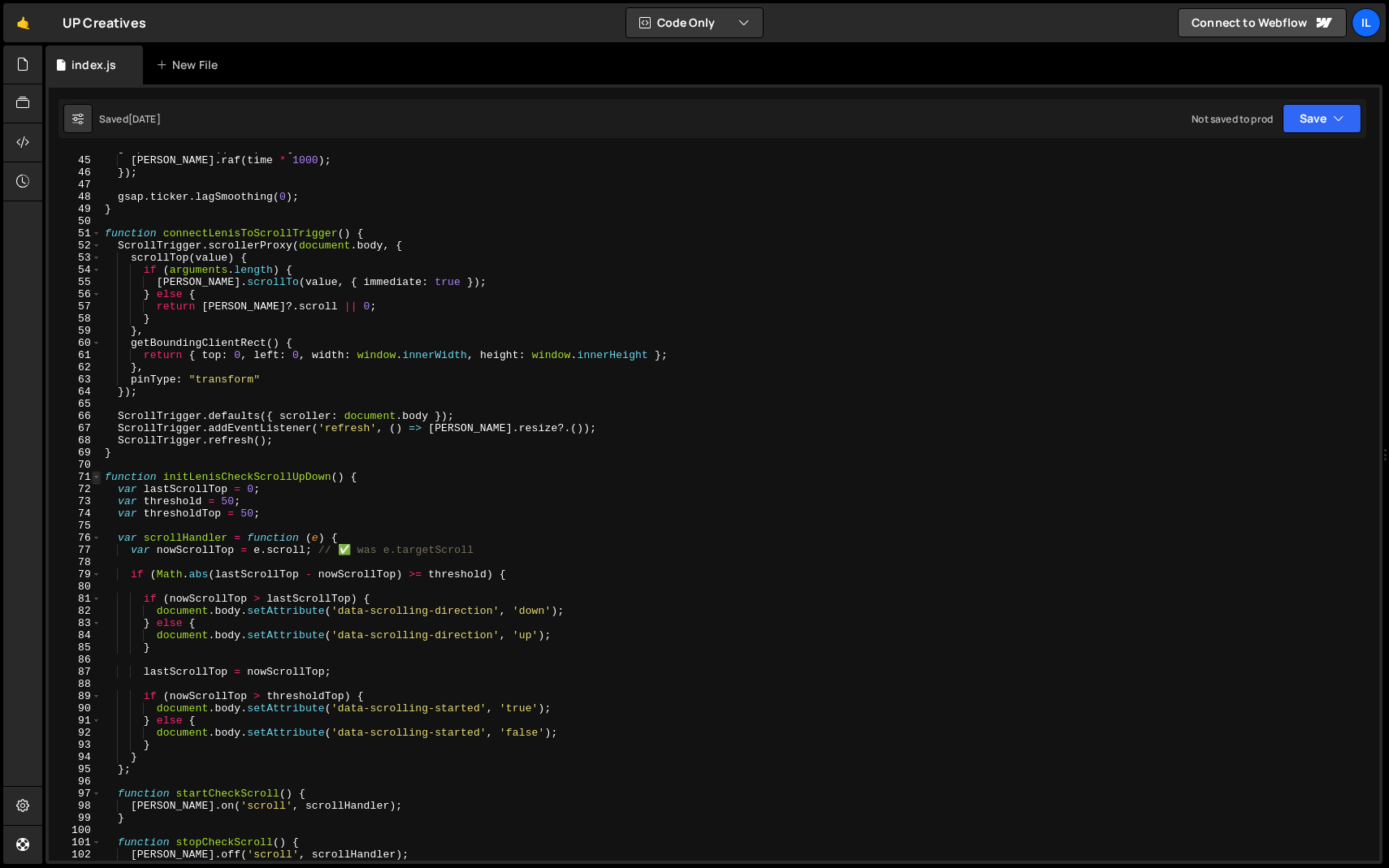  What do you see at coordinates (130, 119) in the screenshot?
I see `div: Saved` at bounding box center [130, 119].